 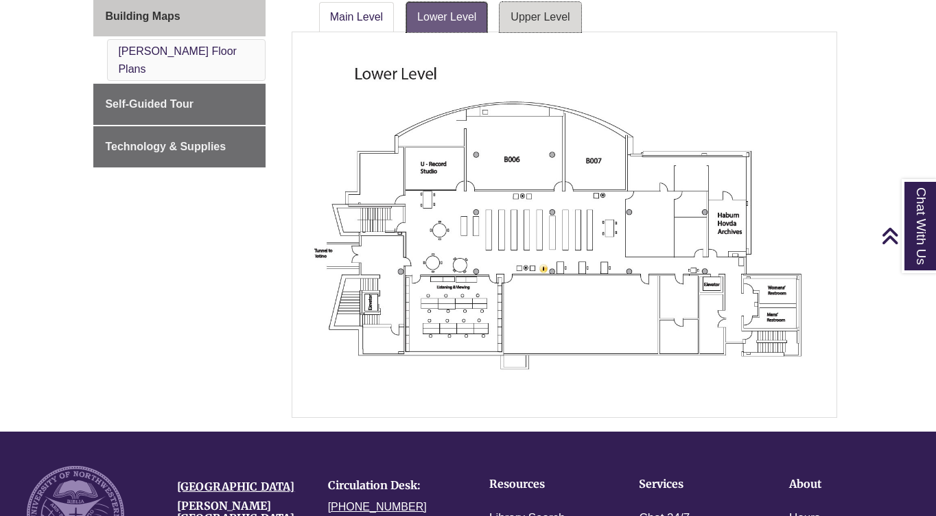 What do you see at coordinates (564, 221) in the screenshot?
I see `img: Lower level floor plan` at bounding box center [564, 221].